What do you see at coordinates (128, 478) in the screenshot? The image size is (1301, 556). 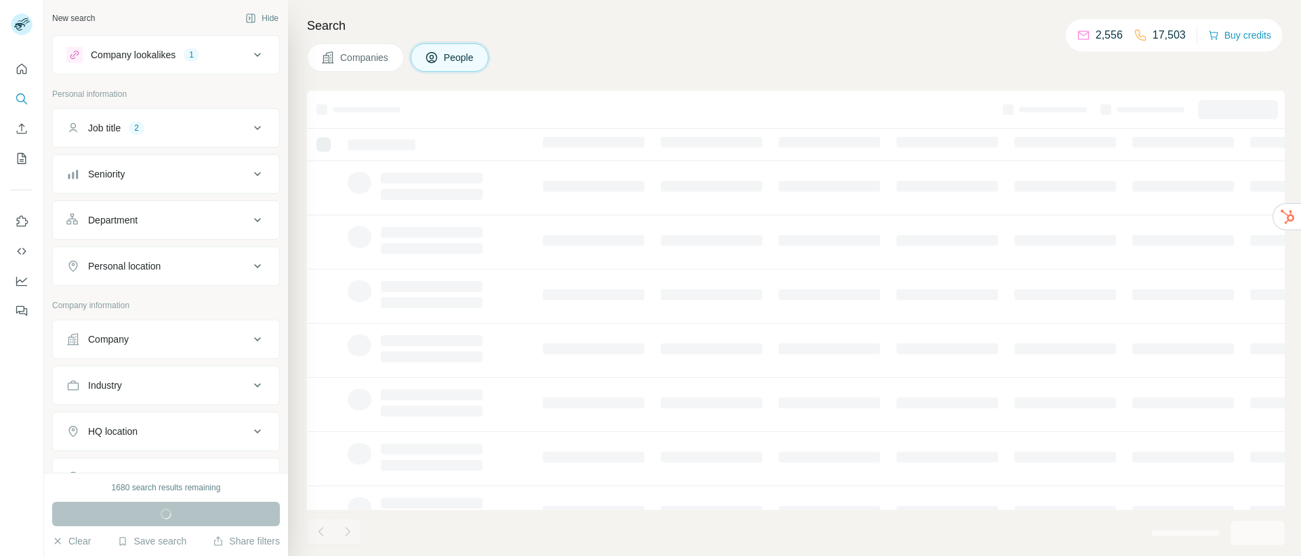 I see `div: Annual revenue ($)` at bounding box center [128, 478].